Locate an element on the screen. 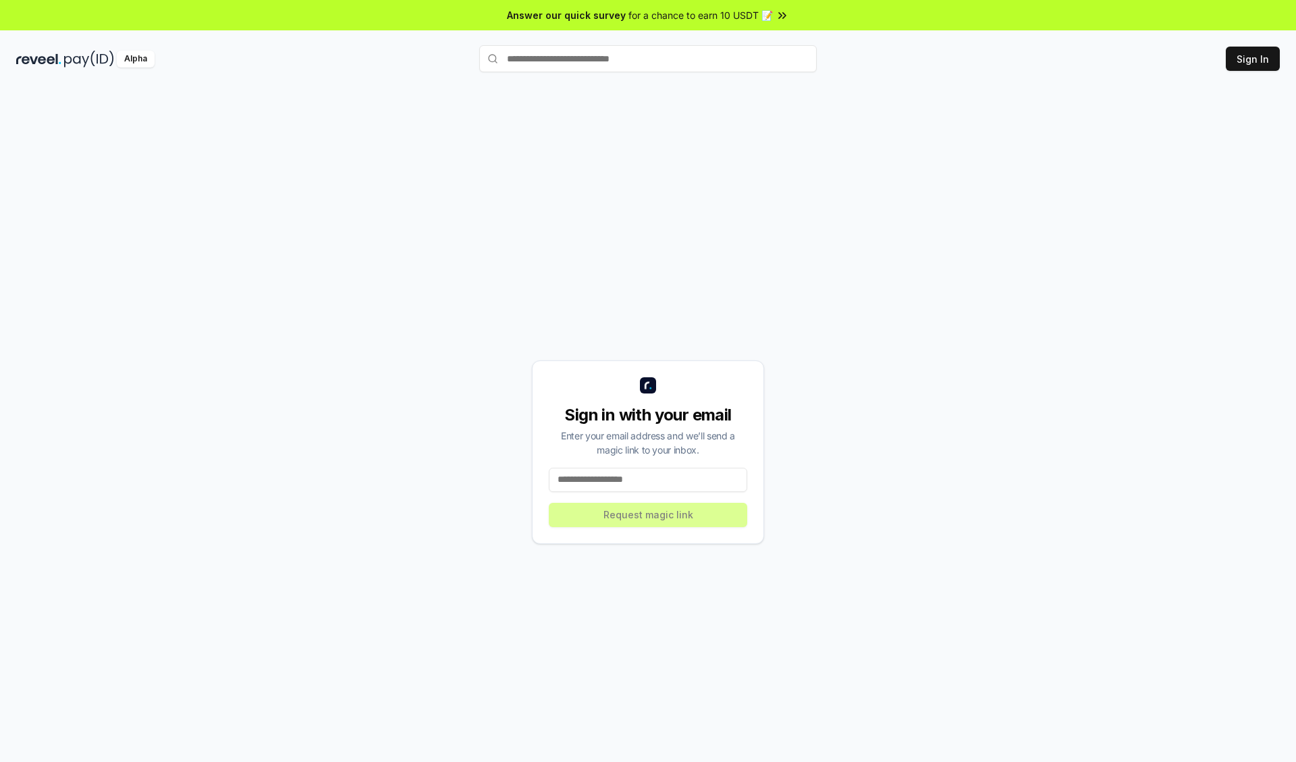 The width and height of the screenshot is (1296, 762). div: Sign in with your email is located at coordinates (648, 415).